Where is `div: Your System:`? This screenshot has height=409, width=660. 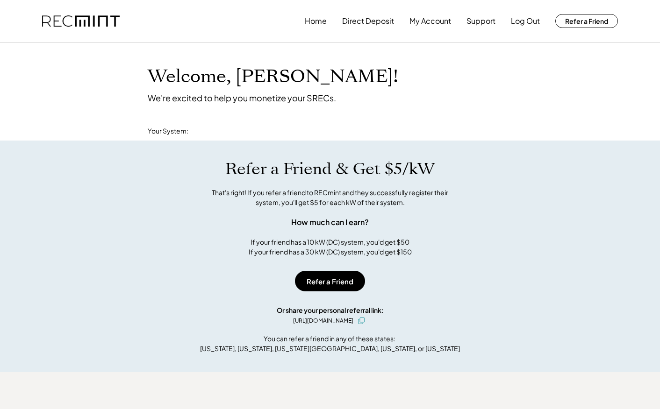 div: Your System: is located at coordinates (168, 131).